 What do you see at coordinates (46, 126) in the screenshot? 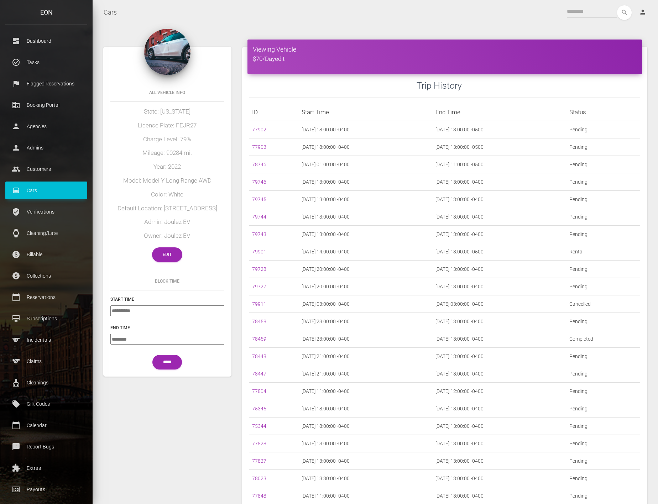
I see `p: Agencies` at bounding box center [46, 126].